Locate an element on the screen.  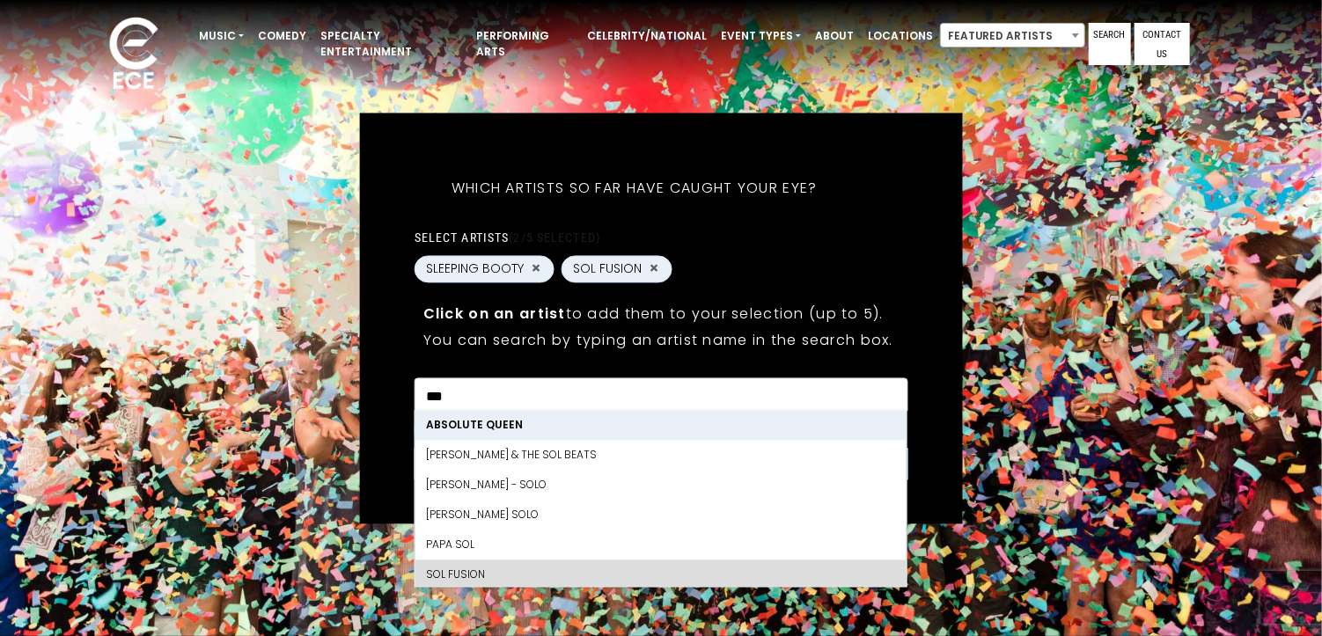
strong: Click on an artist is located at coordinates (495, 313).